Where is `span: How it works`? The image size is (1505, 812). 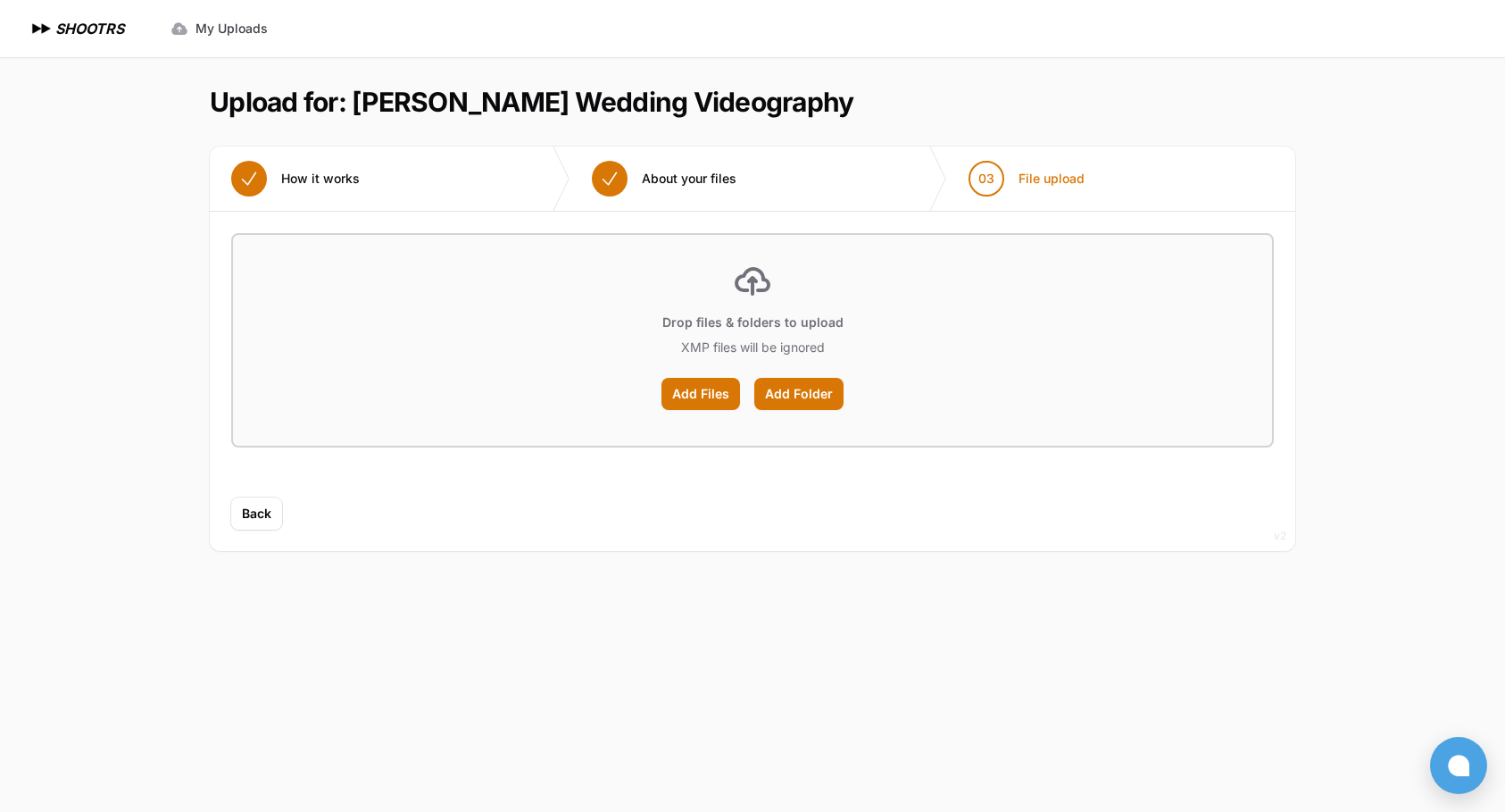
span: How it works is located at coordinates (320, 179).